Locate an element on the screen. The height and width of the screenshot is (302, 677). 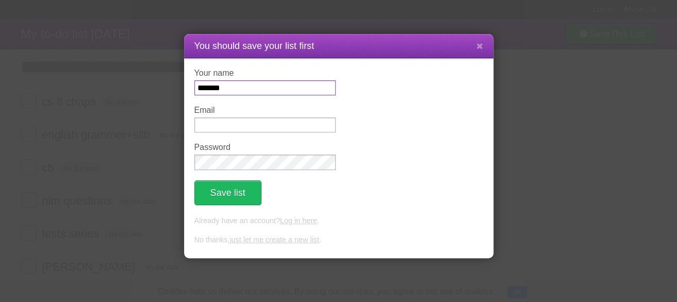
label: Your name is located at coordinates (265, 73).